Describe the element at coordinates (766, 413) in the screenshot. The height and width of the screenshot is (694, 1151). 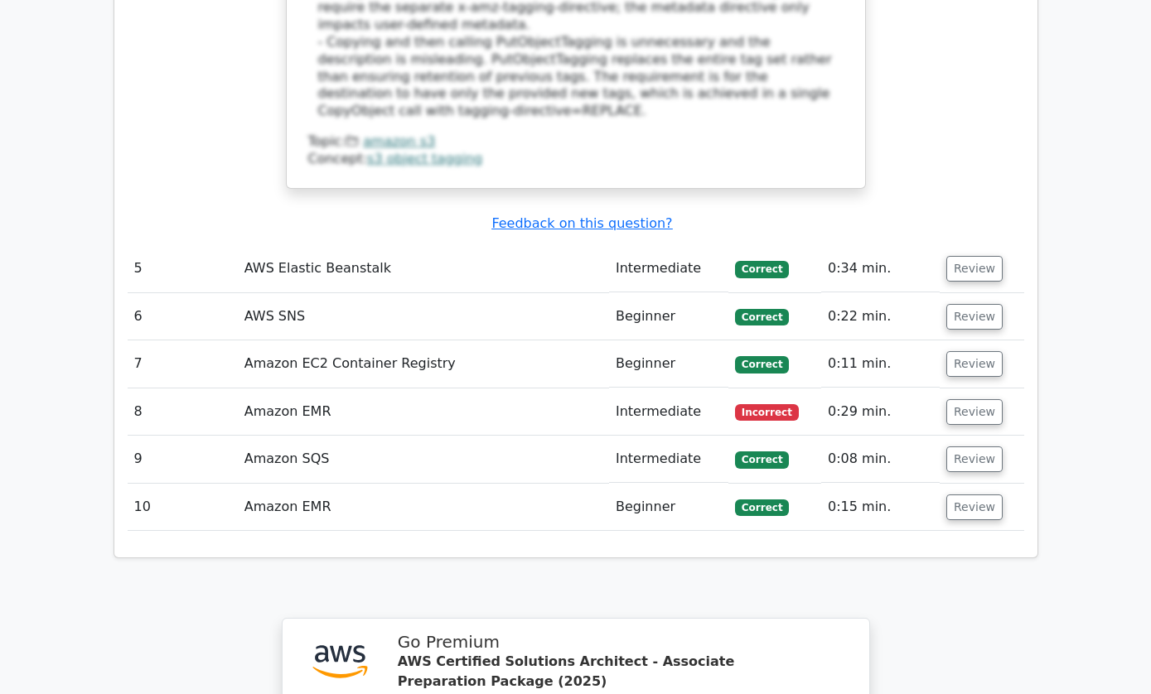
I see `span: Incorrect` at that location.